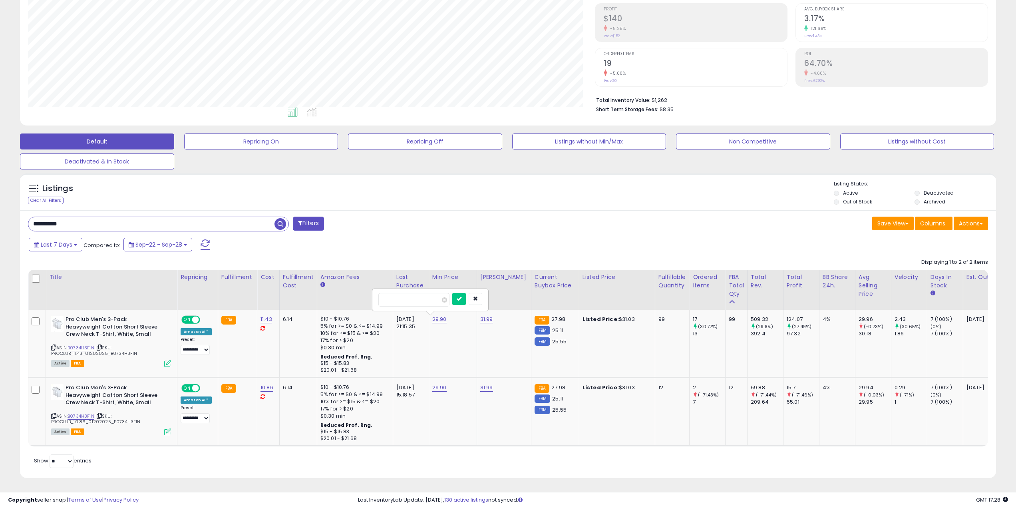 This screenshot has width=1016, height=508. Describe the element at coordinates (558, 387) in the screenshot. I see `span: 27.98` at that location.